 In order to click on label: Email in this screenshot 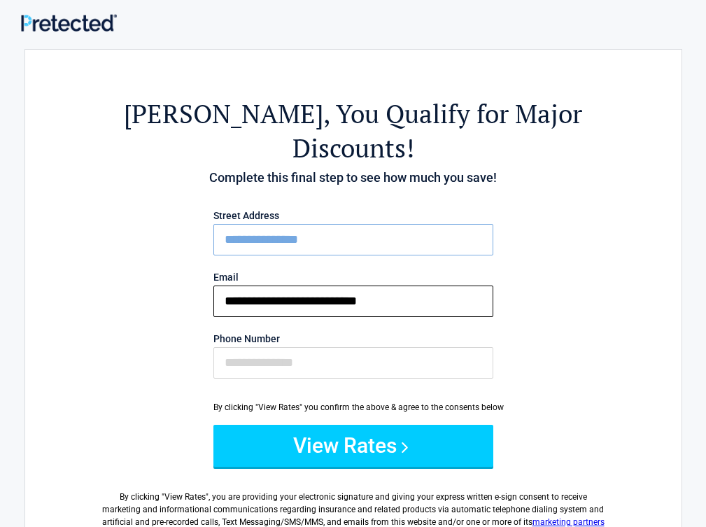, I will do `click(353, 277)`.